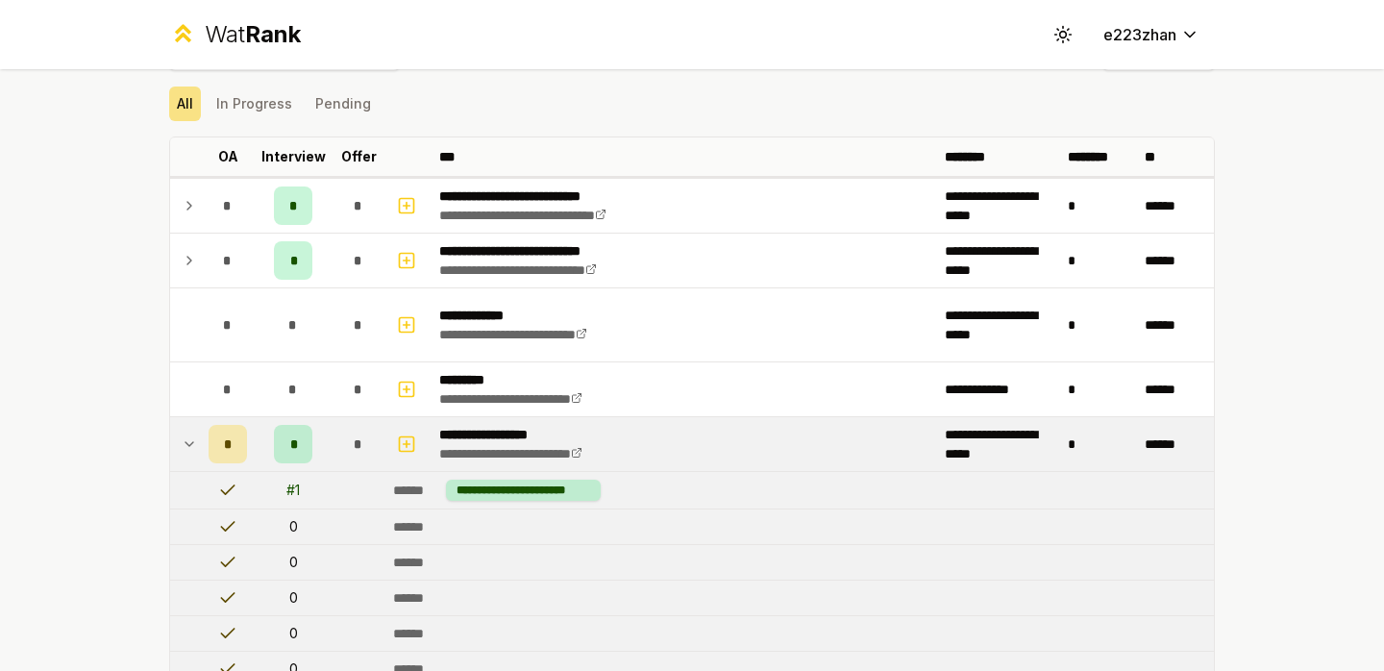 This screenshot has height=671, width=1384. Describe the element at coordinates (343, 104) in the screenshot. I see `button: Pending` at that location.